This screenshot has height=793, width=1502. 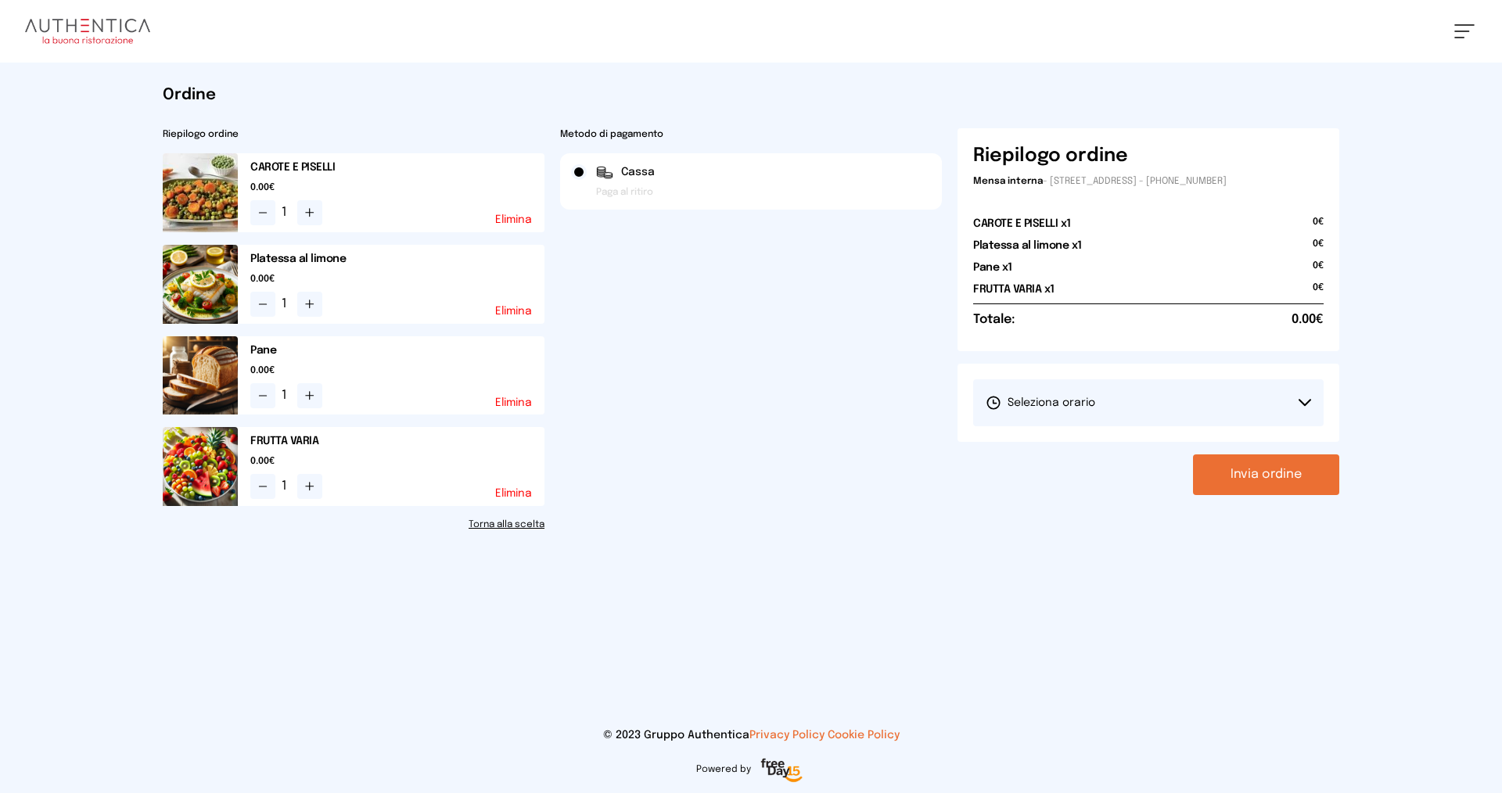 I want to click on h2: CAROTE E PISELLI x1, so click(x=1022, y=224).